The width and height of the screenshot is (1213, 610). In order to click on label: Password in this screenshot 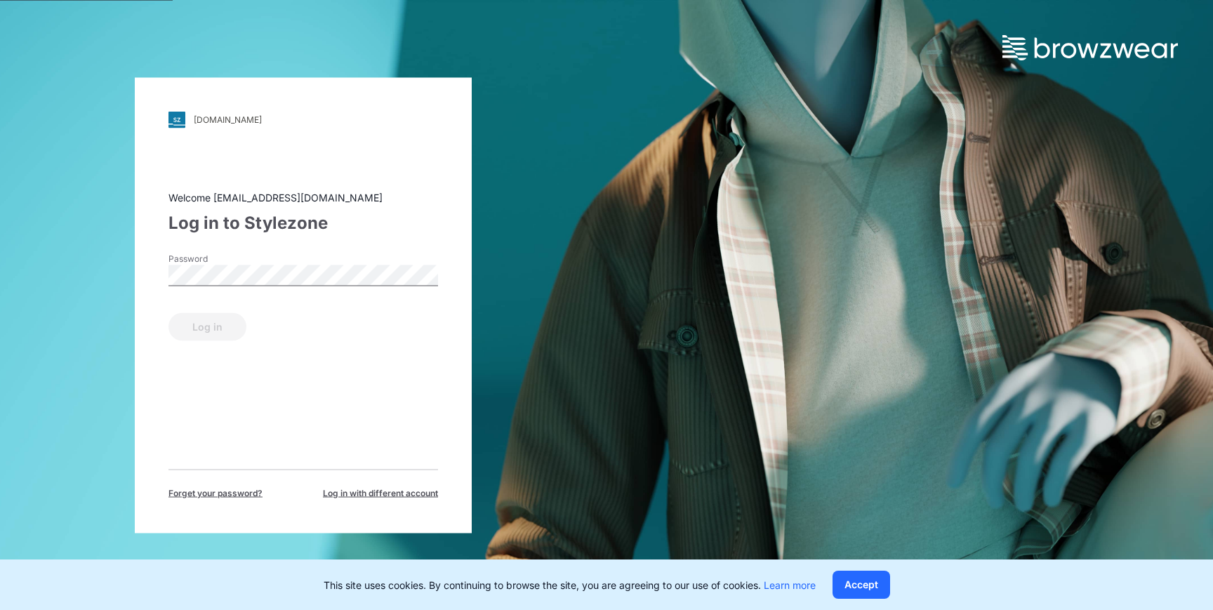, I will do `click(218, 258)`.